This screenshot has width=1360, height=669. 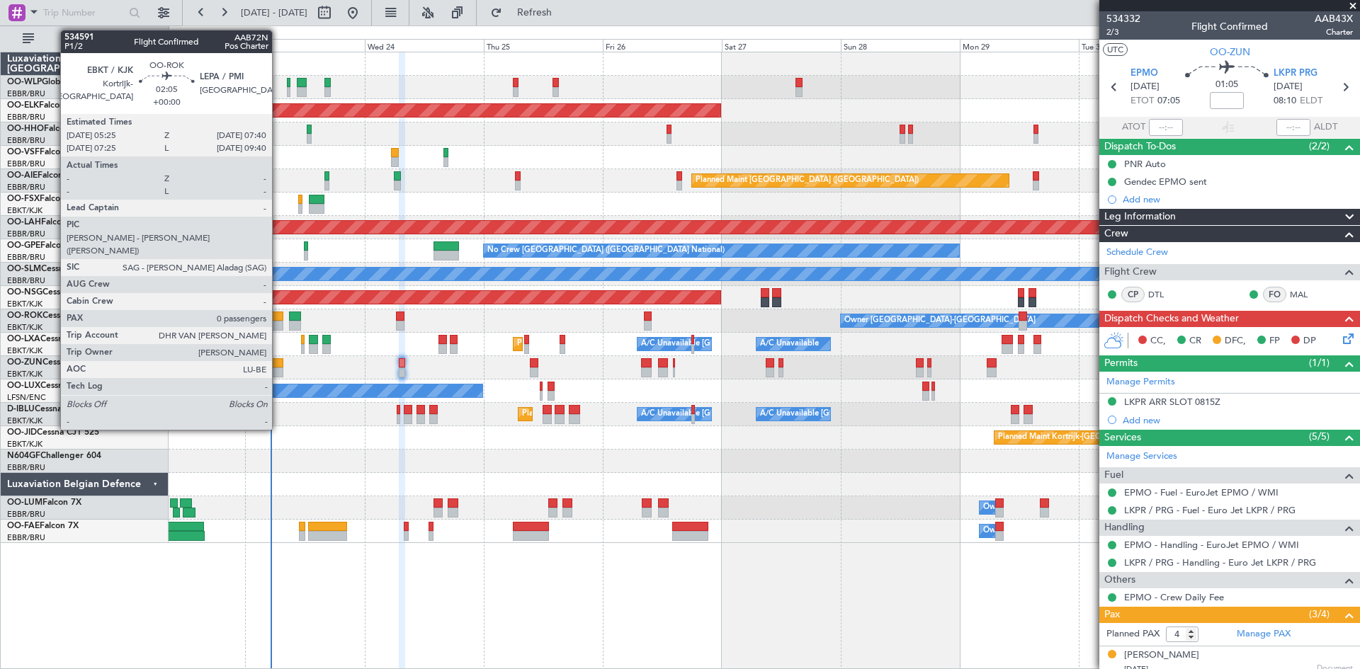 I want to click on div: Flight Confirmed, so click(x=1230, y=26).